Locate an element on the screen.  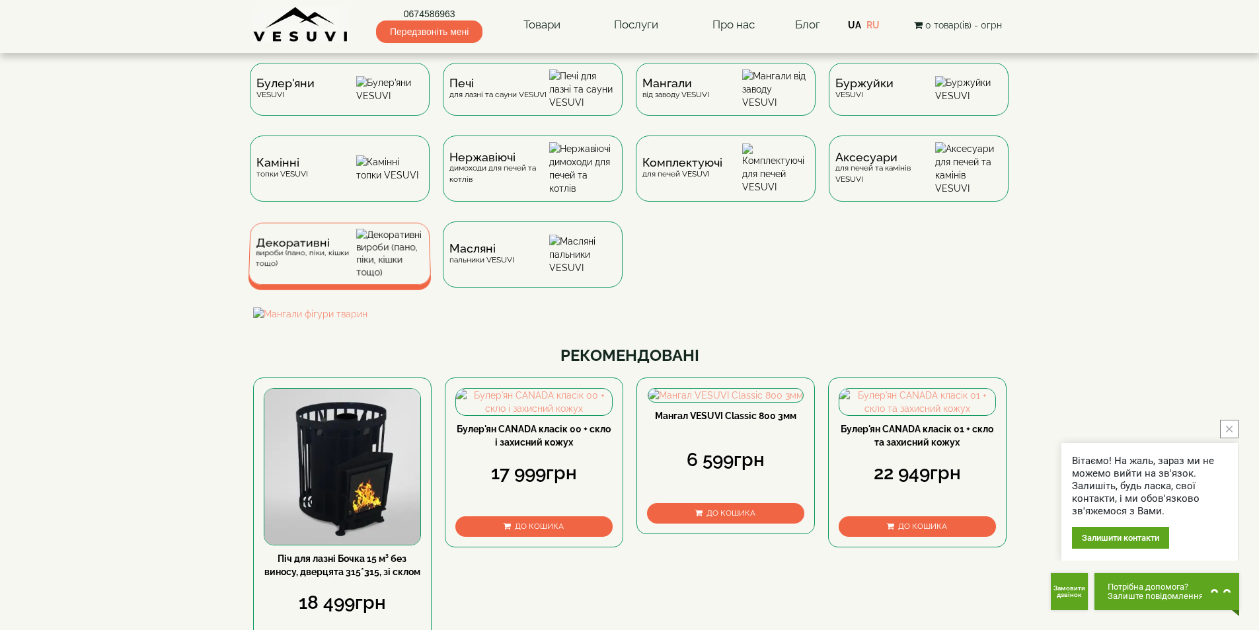
img: Піч для лазні Бочка 15 м³ без виносу, дверцята 315*315, зі склом is located at coordinates (342, 467).